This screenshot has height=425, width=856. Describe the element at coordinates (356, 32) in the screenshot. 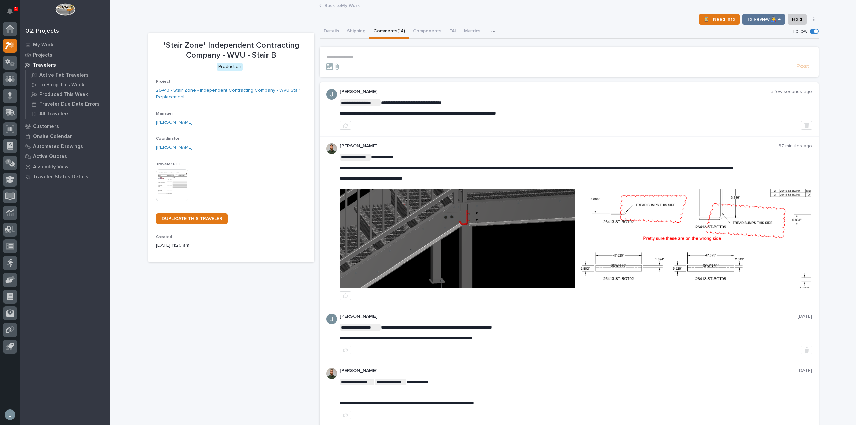

I see `button: Shipping` at that location.